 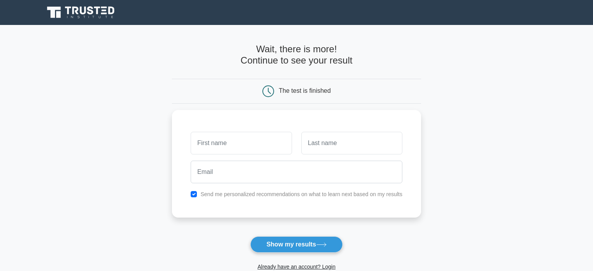 What do you see at coordinates (296, 244) in the screenshot?
I see `button: Show my results` at bounding box center [296, 244].